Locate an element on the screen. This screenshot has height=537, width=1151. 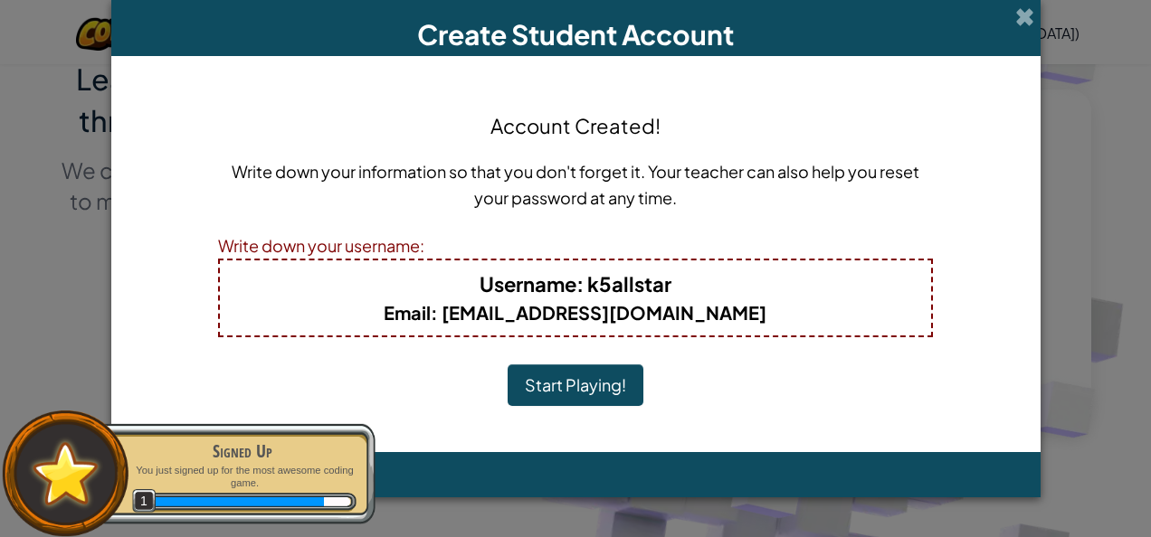
h4: Account Created! is located at coordinates (575, 126).